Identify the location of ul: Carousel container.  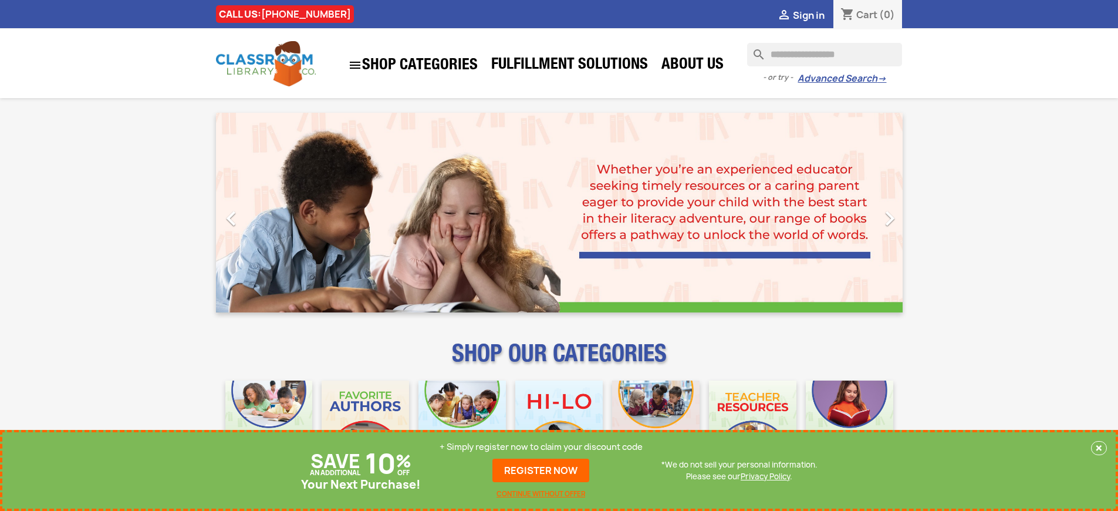
(560, 213).